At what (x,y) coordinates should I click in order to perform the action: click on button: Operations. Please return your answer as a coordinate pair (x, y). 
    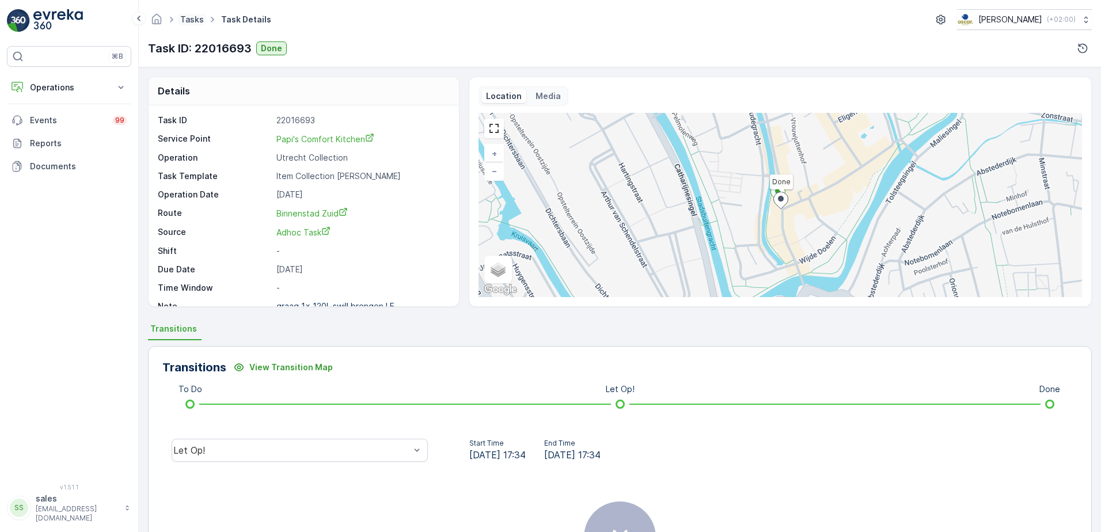
    Looking at the image, I should click on (69, 88).